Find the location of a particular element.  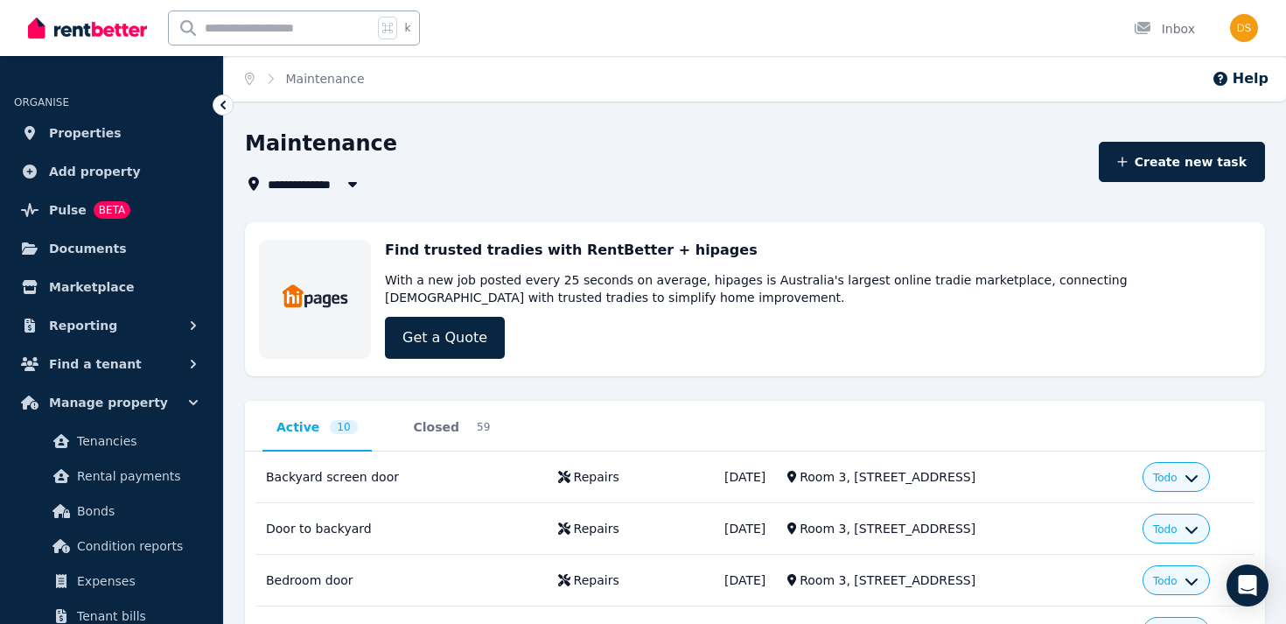

a: Rental payments is located at coordinates (111, 476).